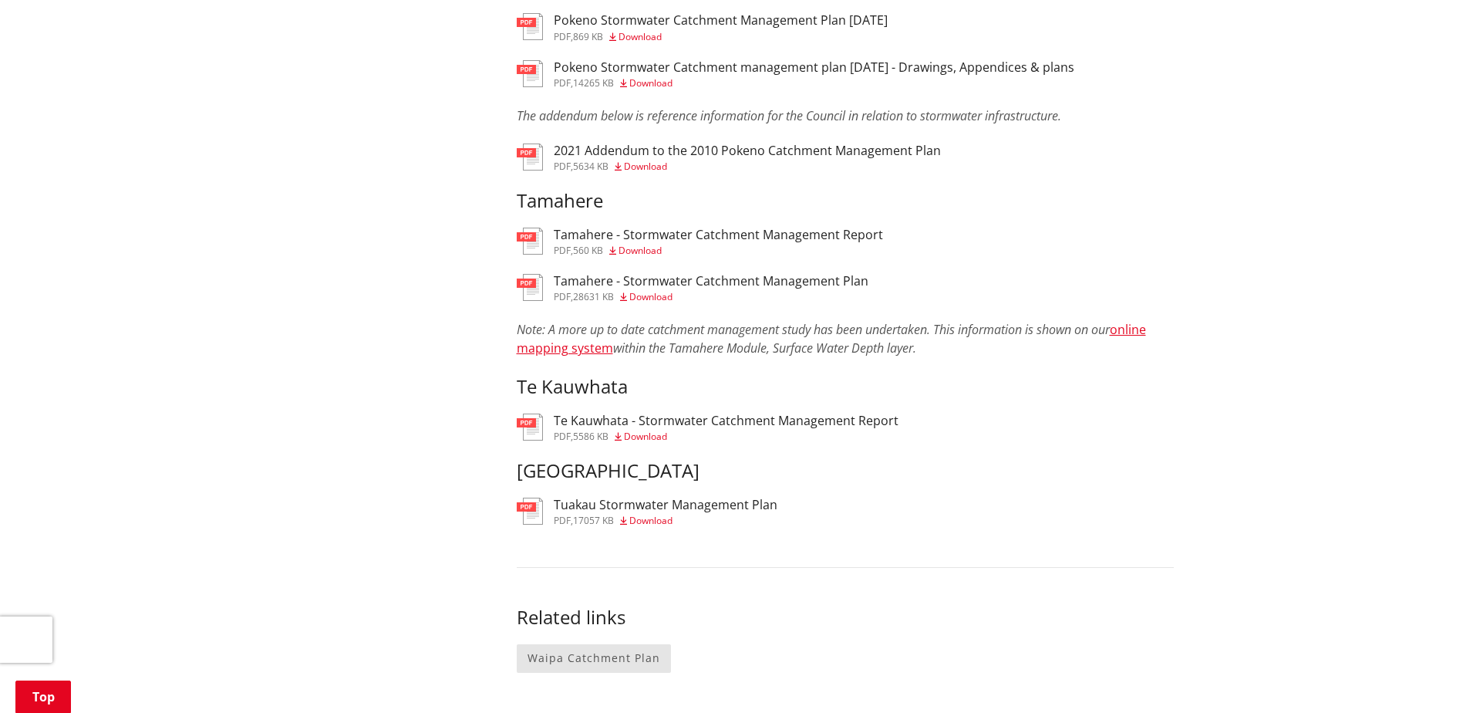  I want to click on a: Tamahere - Stormwater Catchment Management Report pdf,560 KB Download, so click(700, 241).